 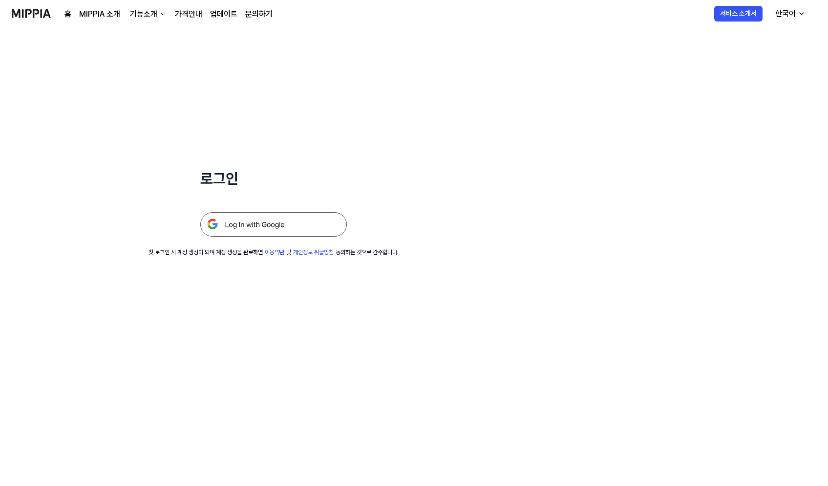 What do you see at coordinates (68, 14) in the screenshot?
I see `a: 홈` at bounding box center [68, 14].